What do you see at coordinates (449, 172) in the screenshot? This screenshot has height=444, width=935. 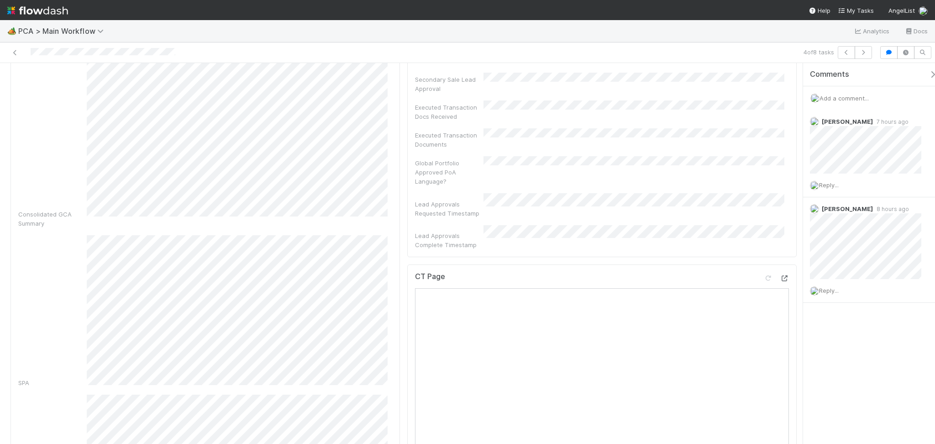 I see `div: Global Portfolio Approved PoA Language?` at bounding box center [449, 172].